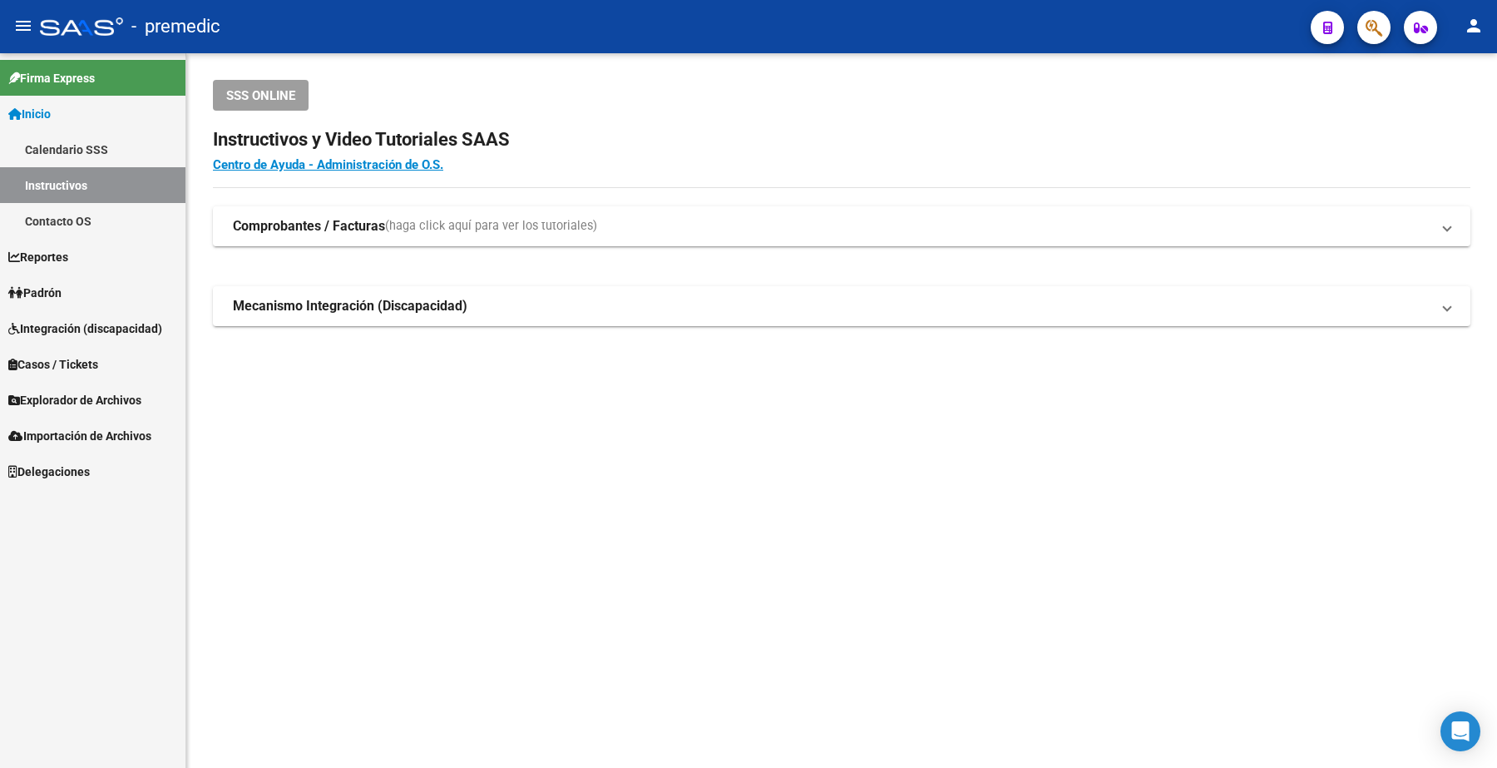  I want to click on span: Padrón, so click(35, 293).